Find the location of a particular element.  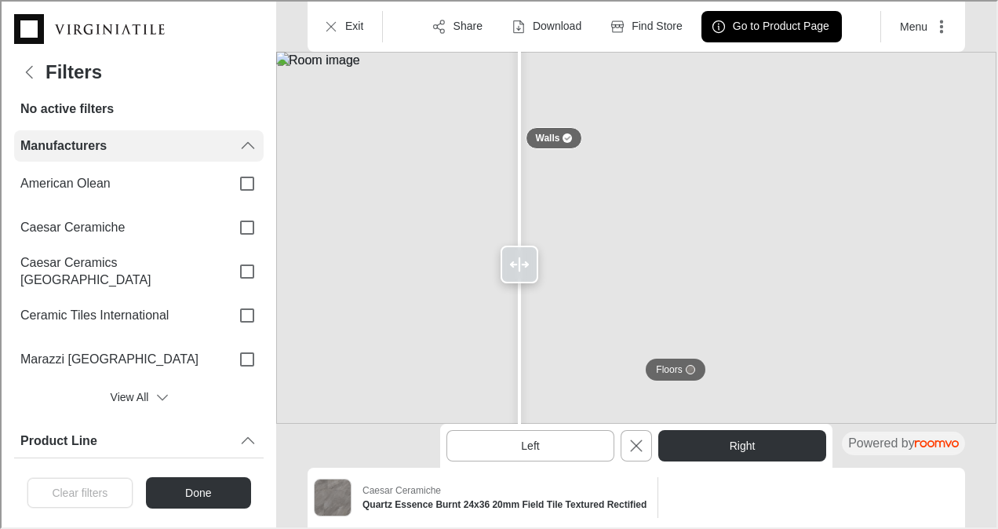

button: Back is located at coordinates (28, 71).